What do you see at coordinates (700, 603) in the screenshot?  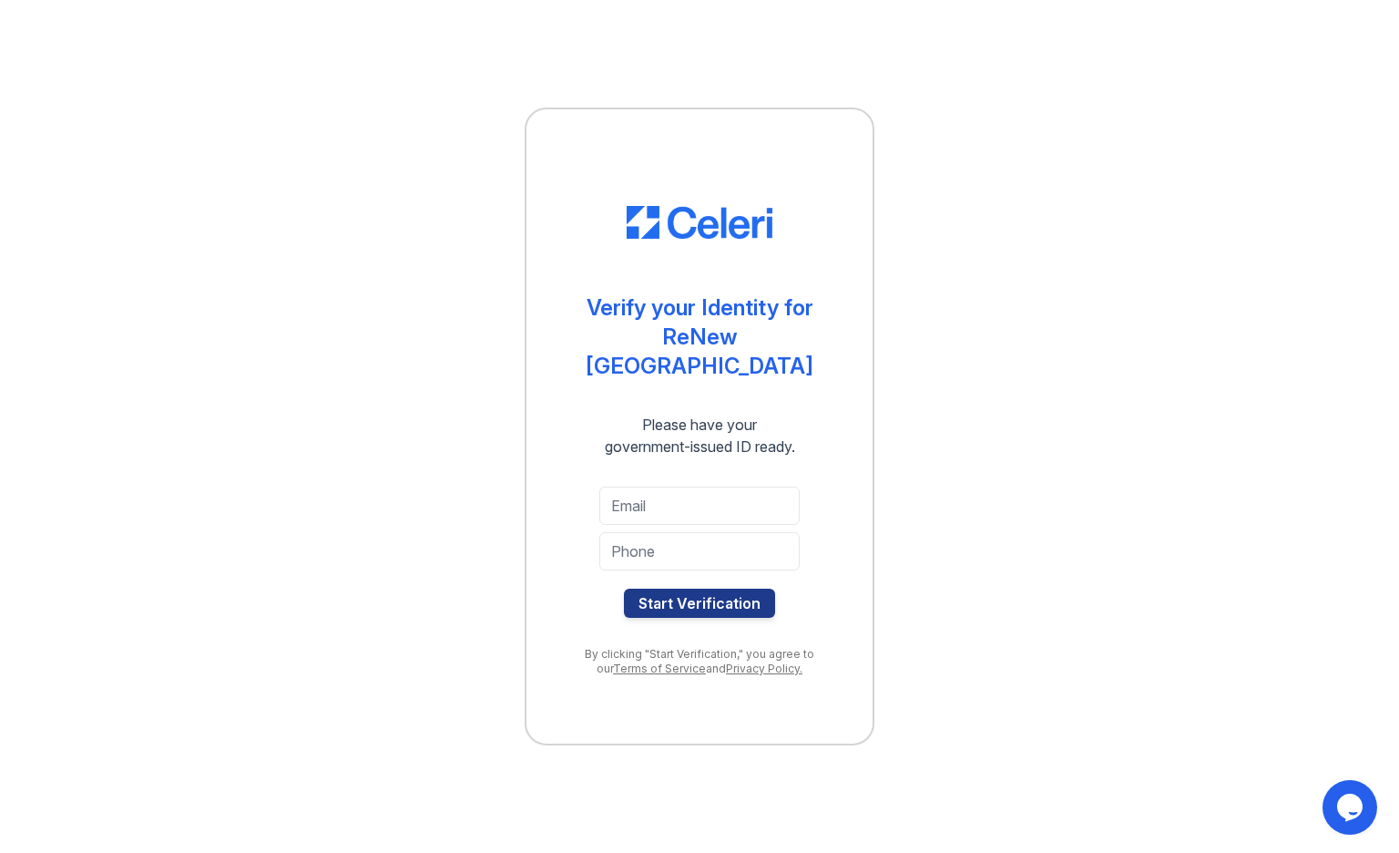 I see `button: Start Verification` at bounding box center [700, 603].